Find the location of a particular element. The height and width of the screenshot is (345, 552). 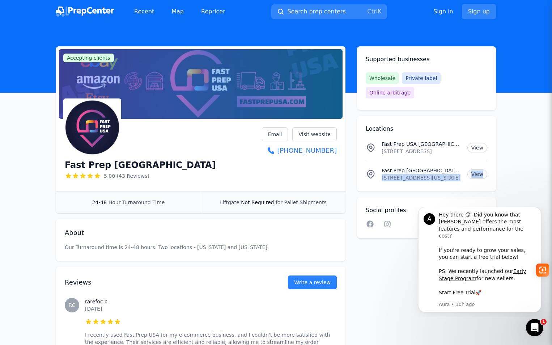

img: PrepCenter is located at coordinates (85, 12).